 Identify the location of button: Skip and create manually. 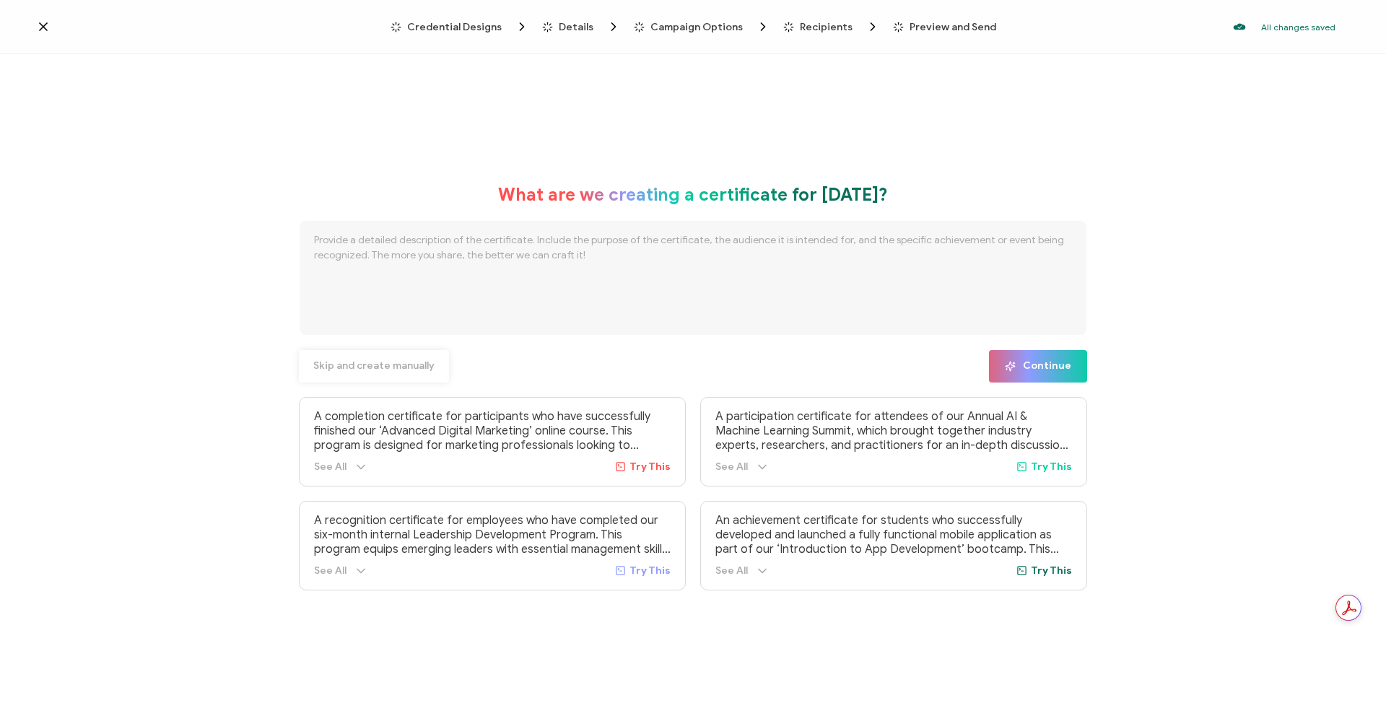
(374, 366).